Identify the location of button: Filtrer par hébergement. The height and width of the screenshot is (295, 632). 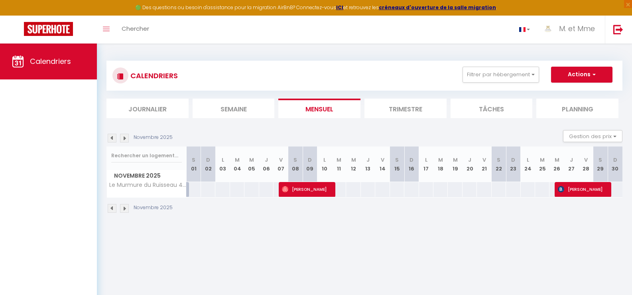
(501, 75).